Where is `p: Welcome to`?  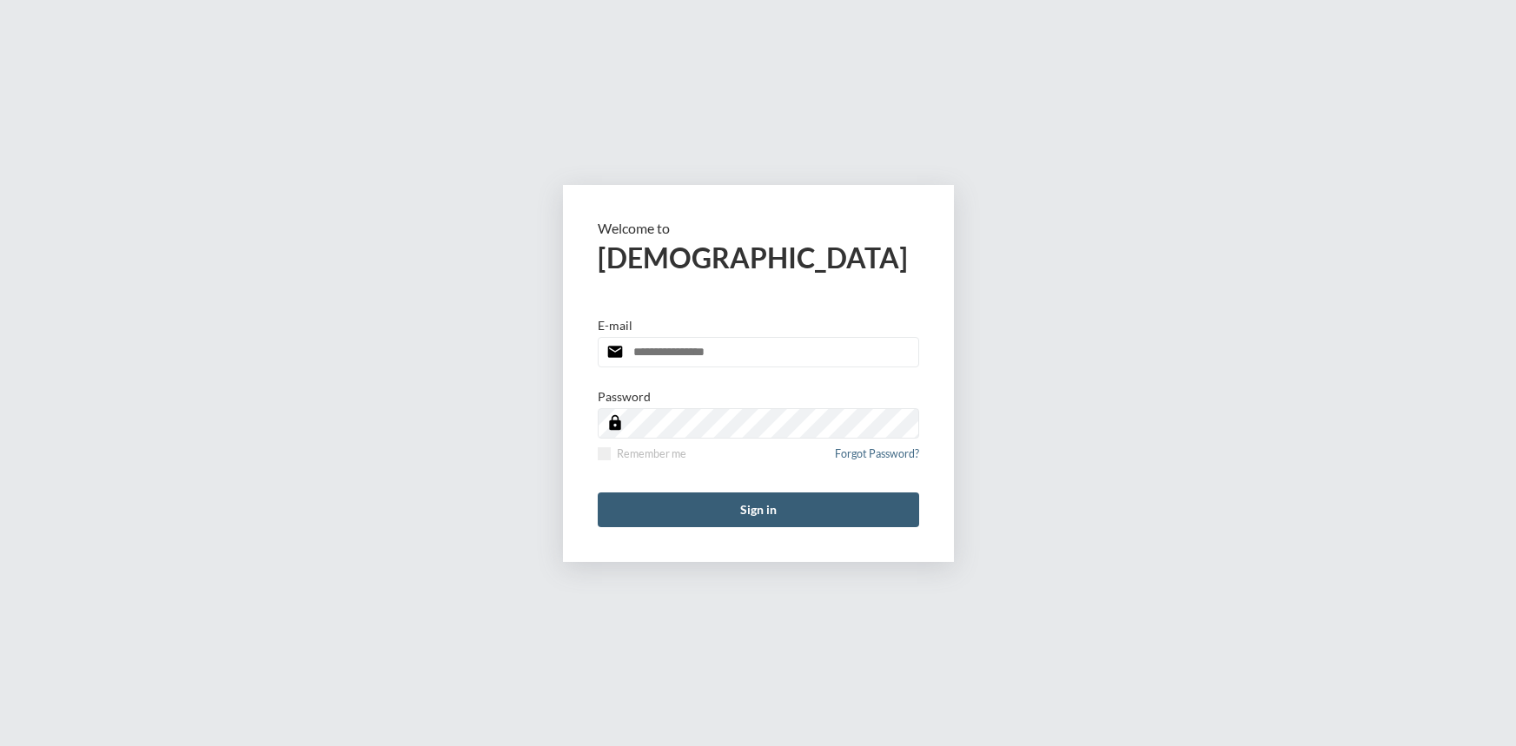
p: Welcome to is located at coordinates (759, 228).